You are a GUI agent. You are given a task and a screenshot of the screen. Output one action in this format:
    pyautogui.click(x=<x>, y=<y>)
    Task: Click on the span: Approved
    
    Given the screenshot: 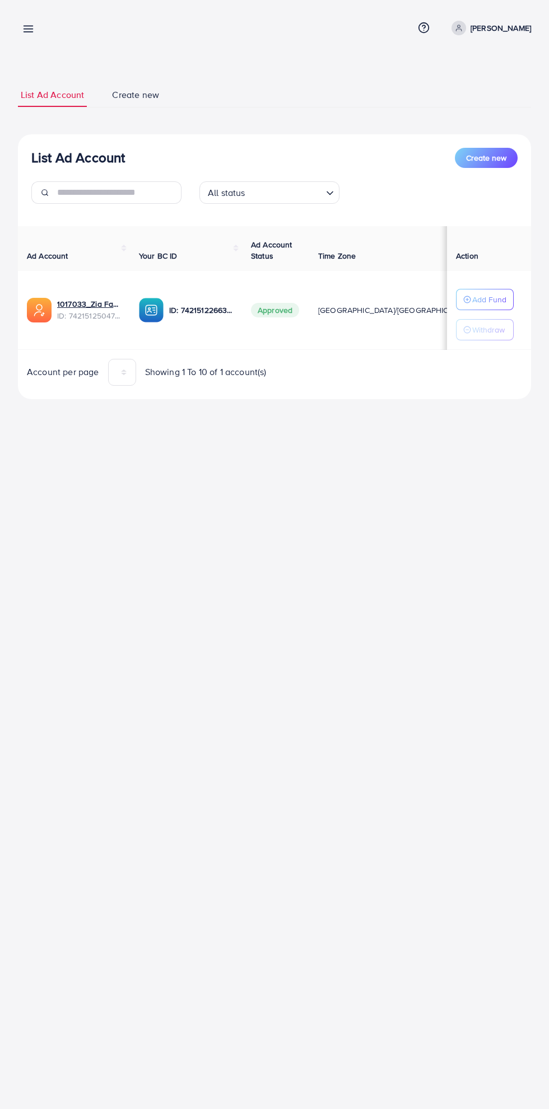 What is the action you would take?
    pyautogui.click(x=275, y=310)
    